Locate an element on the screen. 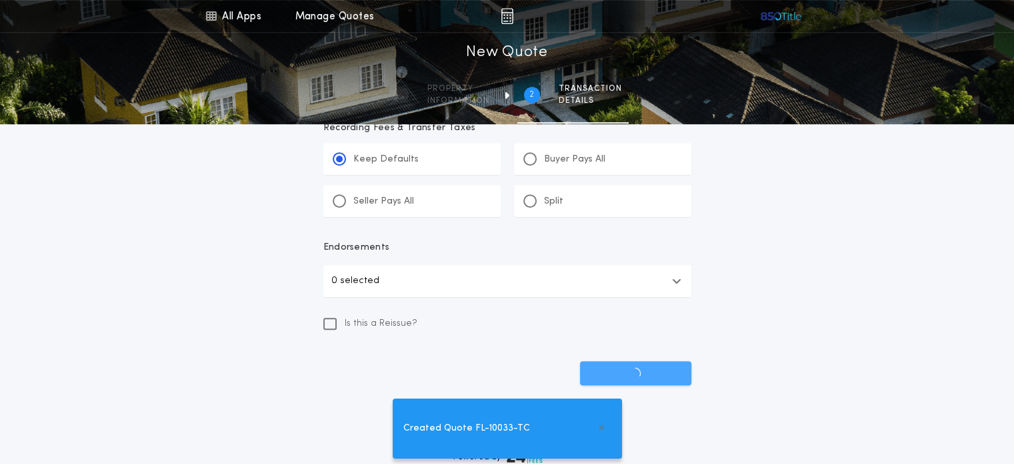 This screenshot has height=464, width=1014. span: Is this a Reissue? is located at coordinates (381, 323).